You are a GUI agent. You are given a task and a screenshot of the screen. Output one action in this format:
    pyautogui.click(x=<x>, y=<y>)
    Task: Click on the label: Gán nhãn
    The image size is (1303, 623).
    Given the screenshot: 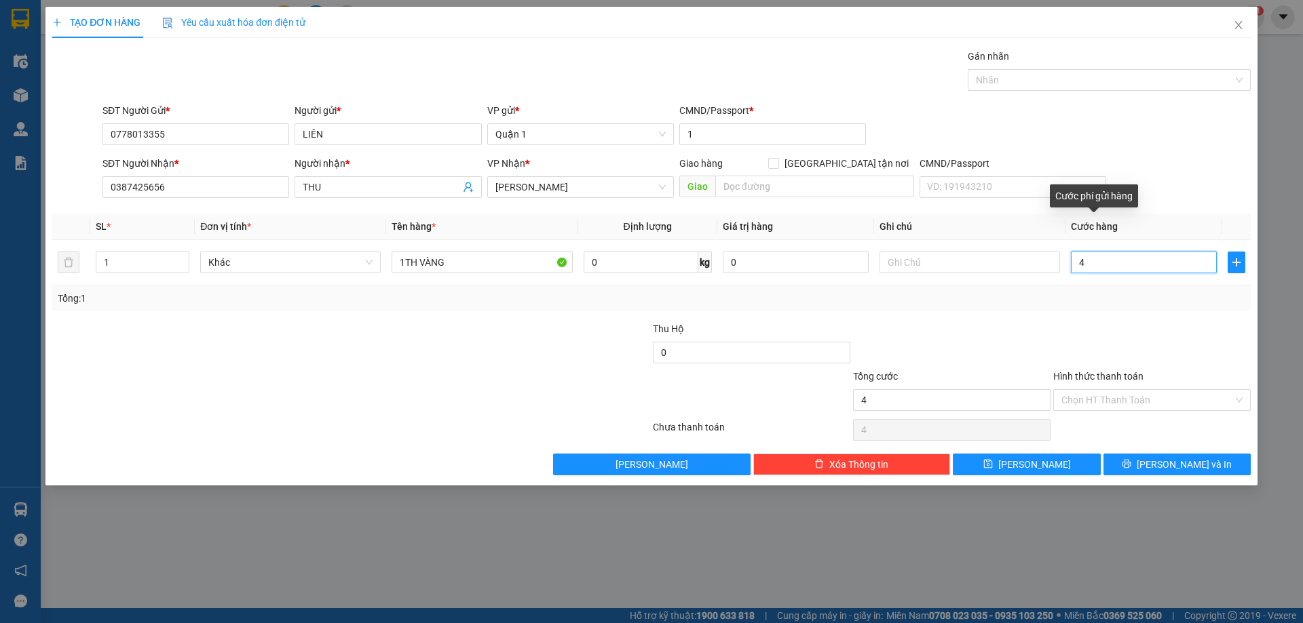 What is the action you would take?
    pyautogui.click(x=988, y=56)
    